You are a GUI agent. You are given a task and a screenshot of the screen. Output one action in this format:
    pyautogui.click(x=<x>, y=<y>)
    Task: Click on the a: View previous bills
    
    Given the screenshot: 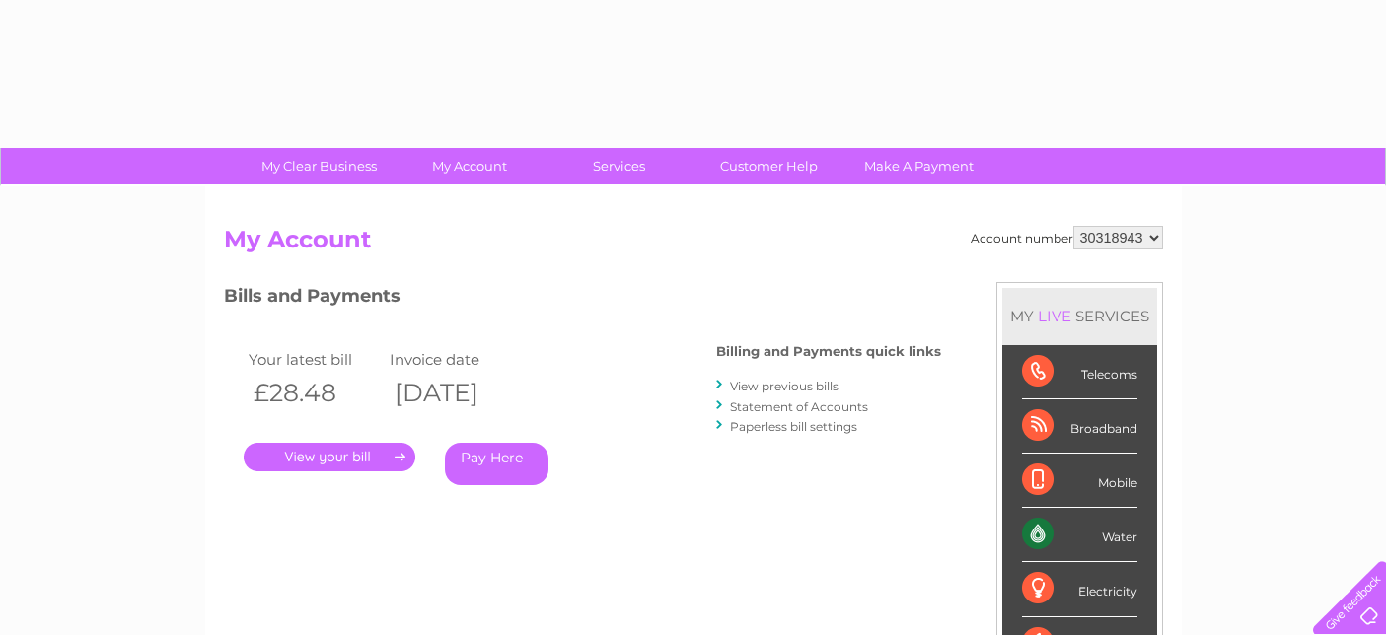 What is the action you would take?
    pyautogui.click(x=784, y=386)
    